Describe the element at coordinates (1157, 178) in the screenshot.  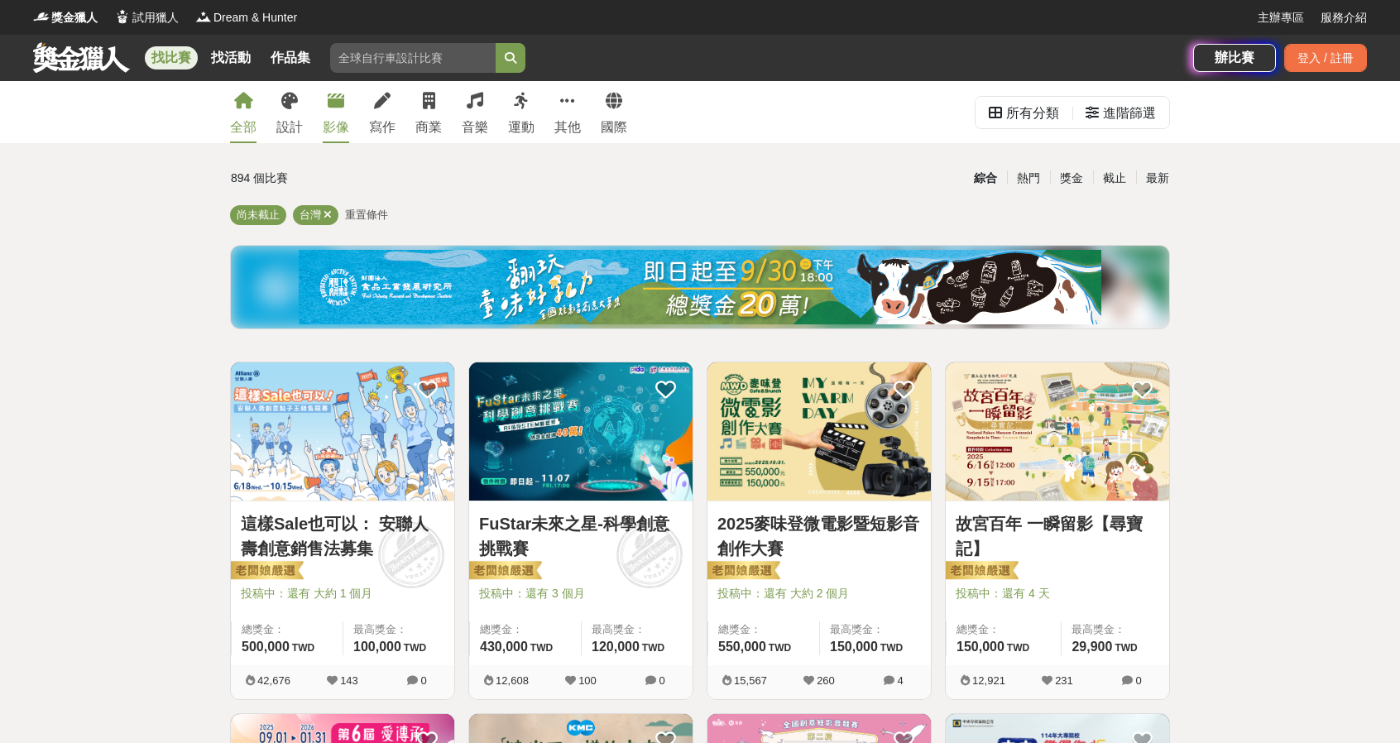
I see `div: 最新` at that location.